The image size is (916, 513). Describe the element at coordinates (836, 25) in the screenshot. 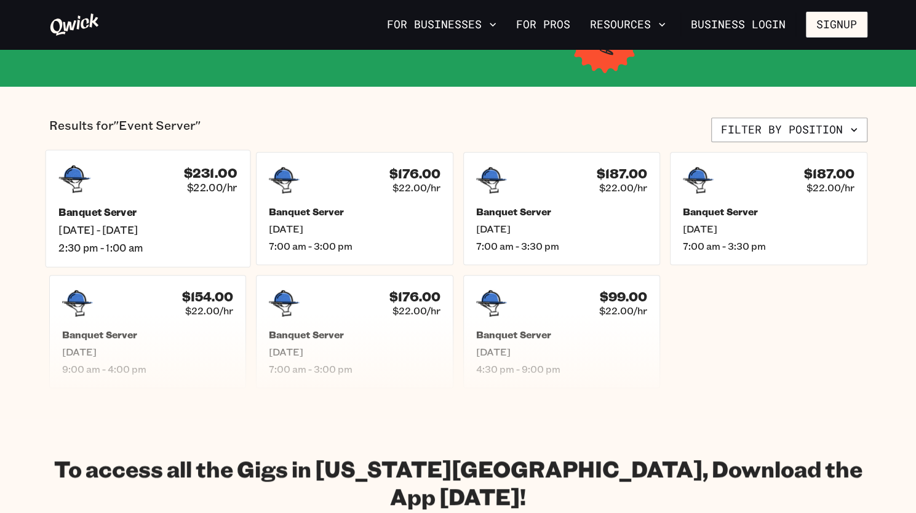

I see `button: Signup` at that location.